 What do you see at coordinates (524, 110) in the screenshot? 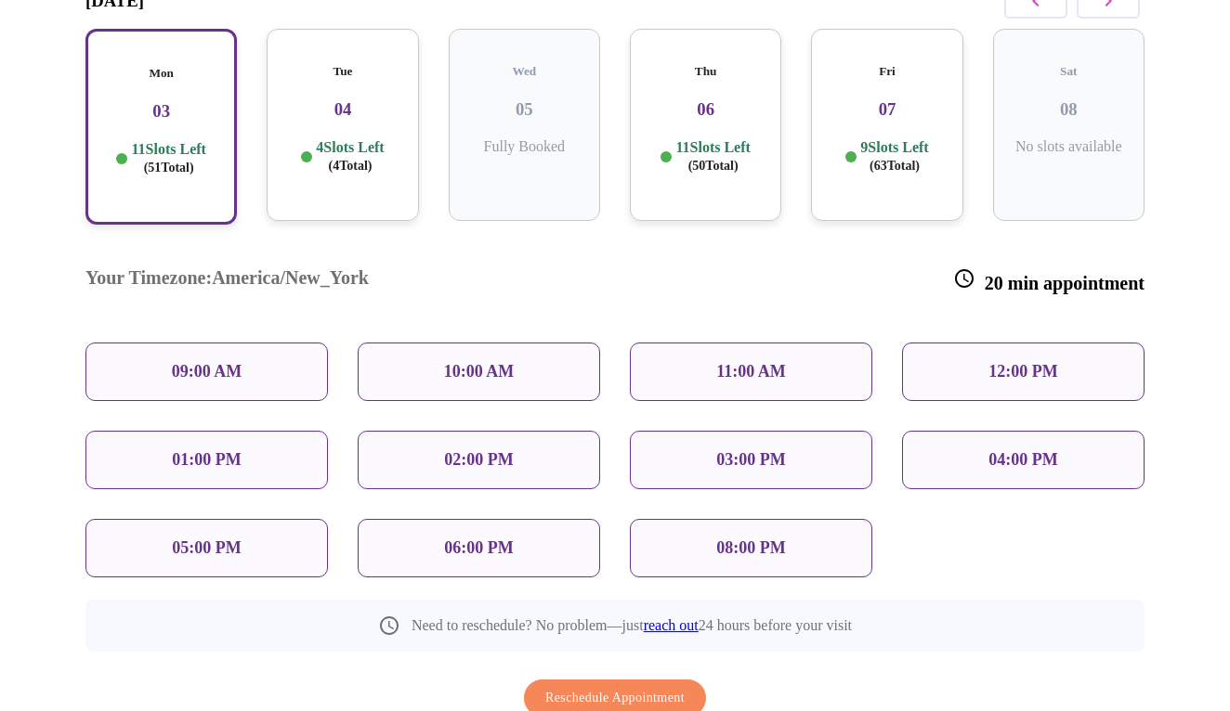
I see `h3: 05` at bounding box center [524, 110].